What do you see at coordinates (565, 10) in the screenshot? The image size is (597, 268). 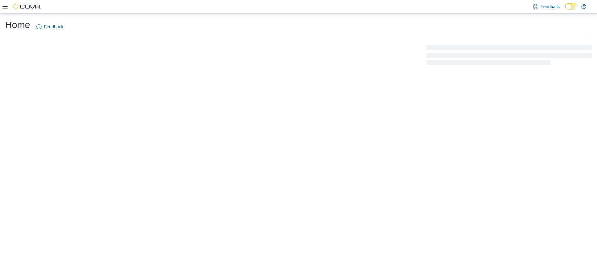 I see `span: Dark Mode` at bounding box center [565, 10].